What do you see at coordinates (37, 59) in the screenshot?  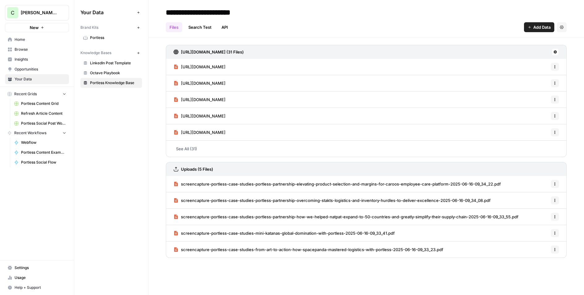 I see `a: Insights` at bounding box center [37, 59].